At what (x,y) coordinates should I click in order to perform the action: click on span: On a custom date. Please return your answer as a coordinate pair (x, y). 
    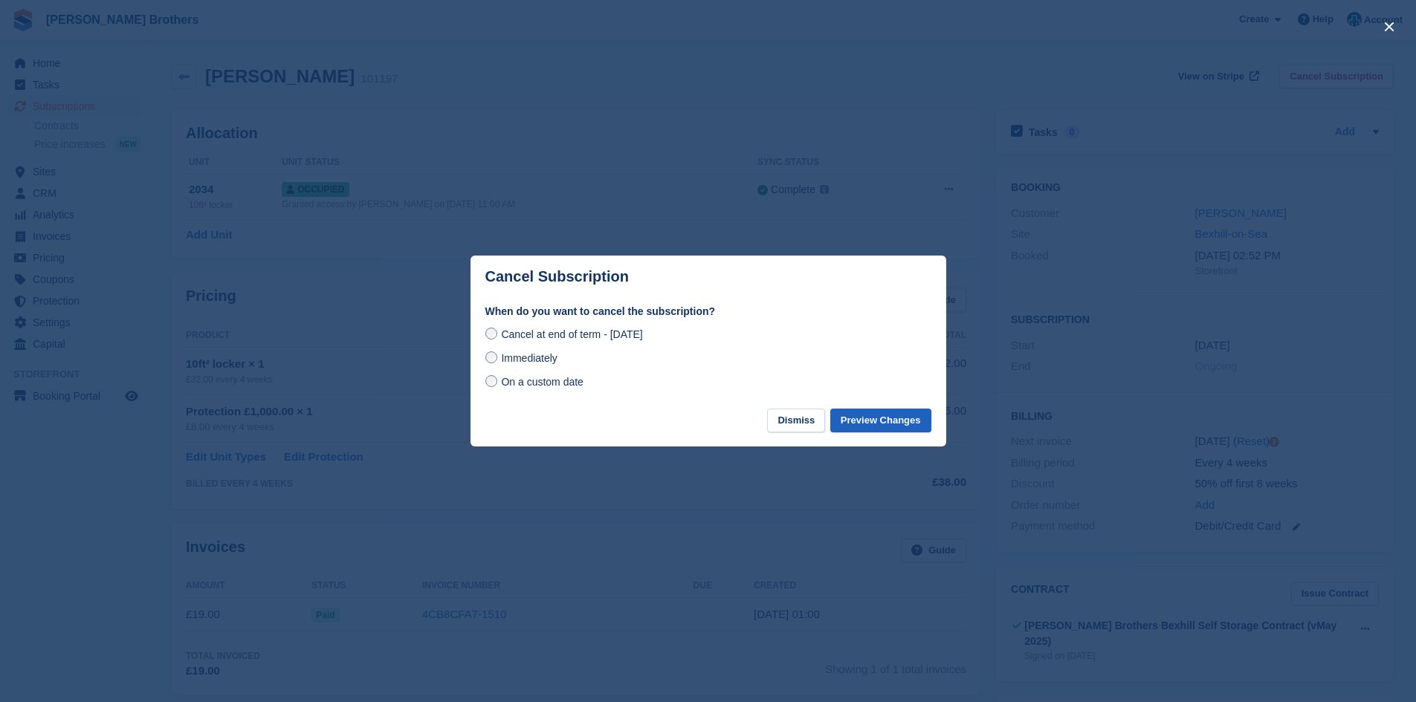
    Looking at the image, I should click on (542, 382).